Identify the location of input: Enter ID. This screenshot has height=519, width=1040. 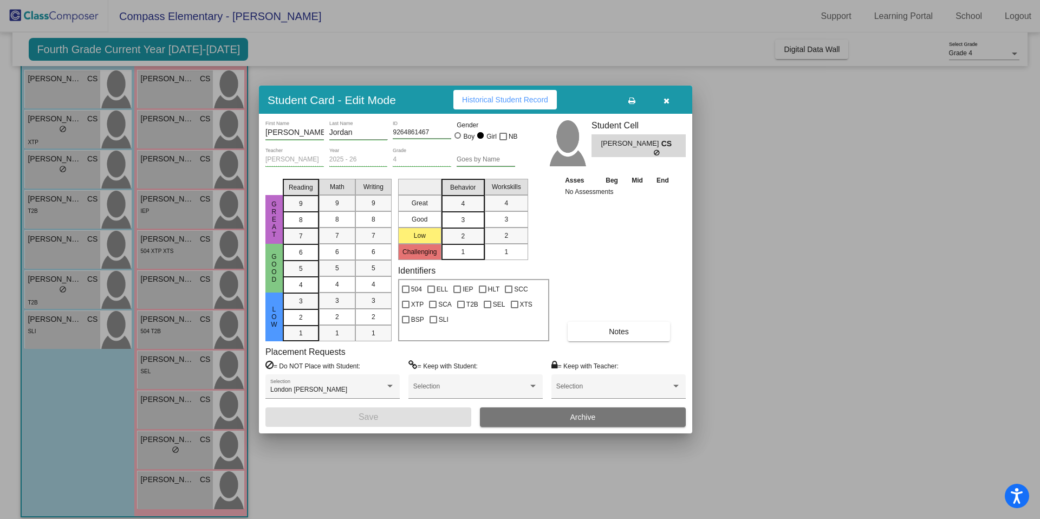
(422, 133).